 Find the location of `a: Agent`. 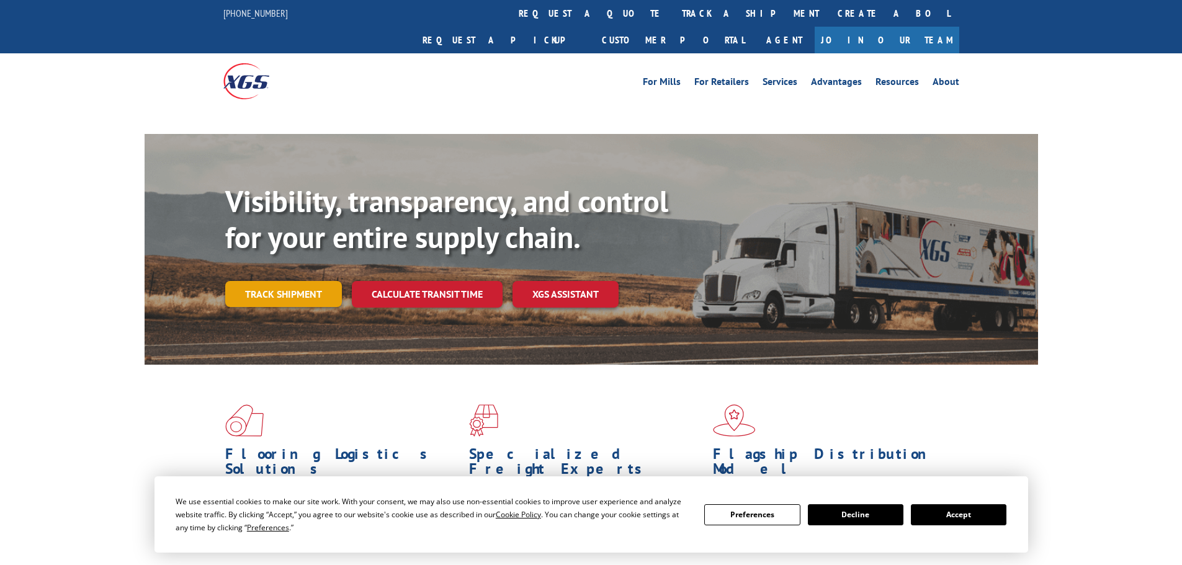

a: Agent is located at coordinates (784, 40).